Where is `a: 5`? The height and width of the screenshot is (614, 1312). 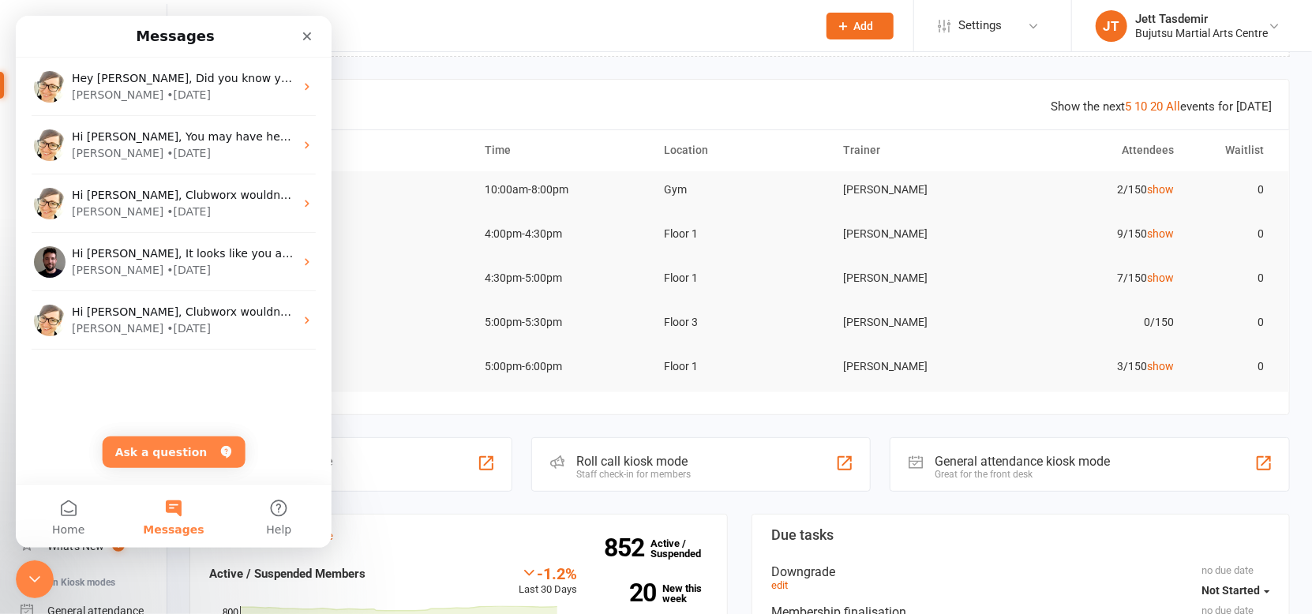 a: 5 is located at coordinates (1128, 107).